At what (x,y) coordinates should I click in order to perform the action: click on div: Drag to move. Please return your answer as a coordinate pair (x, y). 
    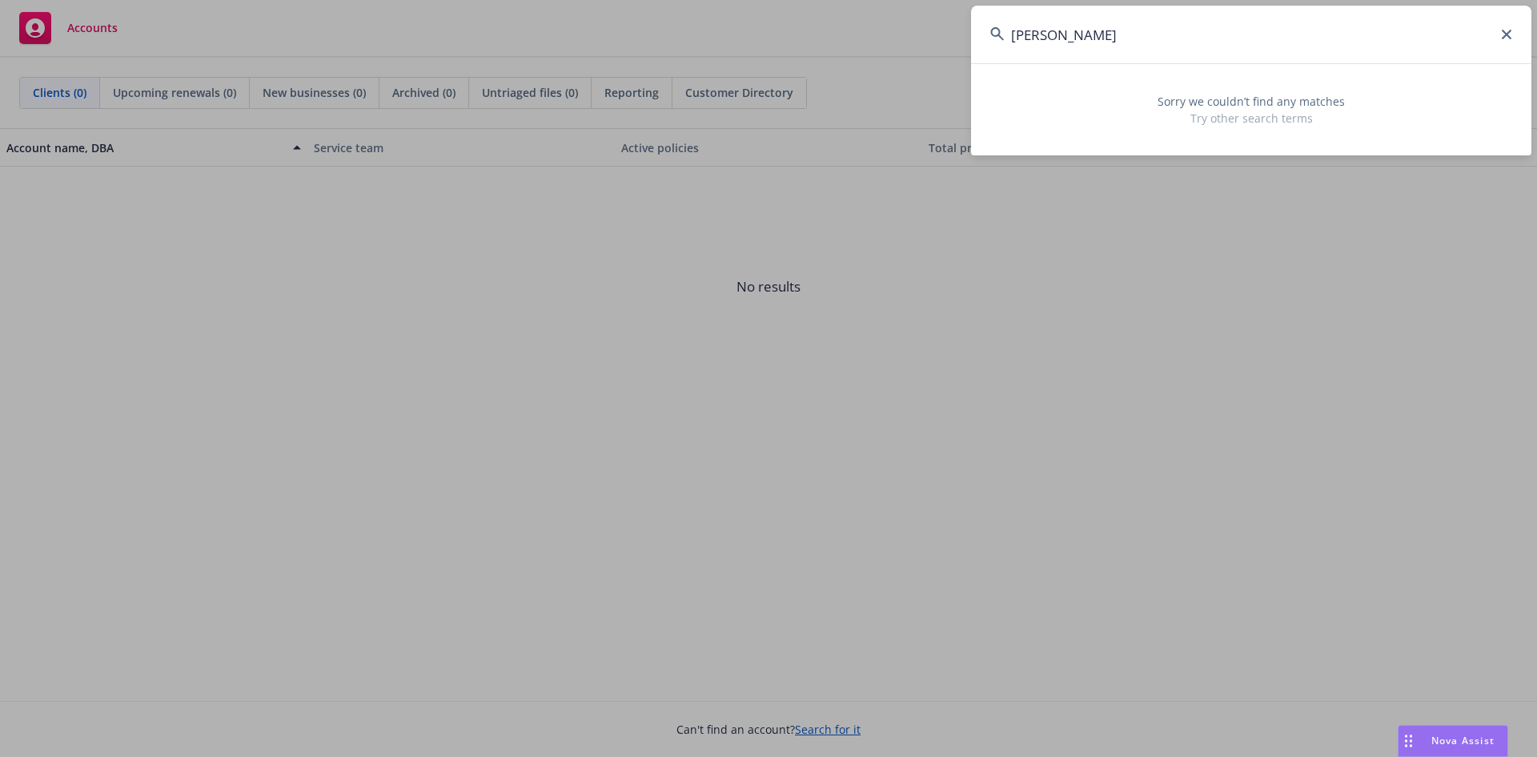
    Looking at the image, I should click on (1409, 741).